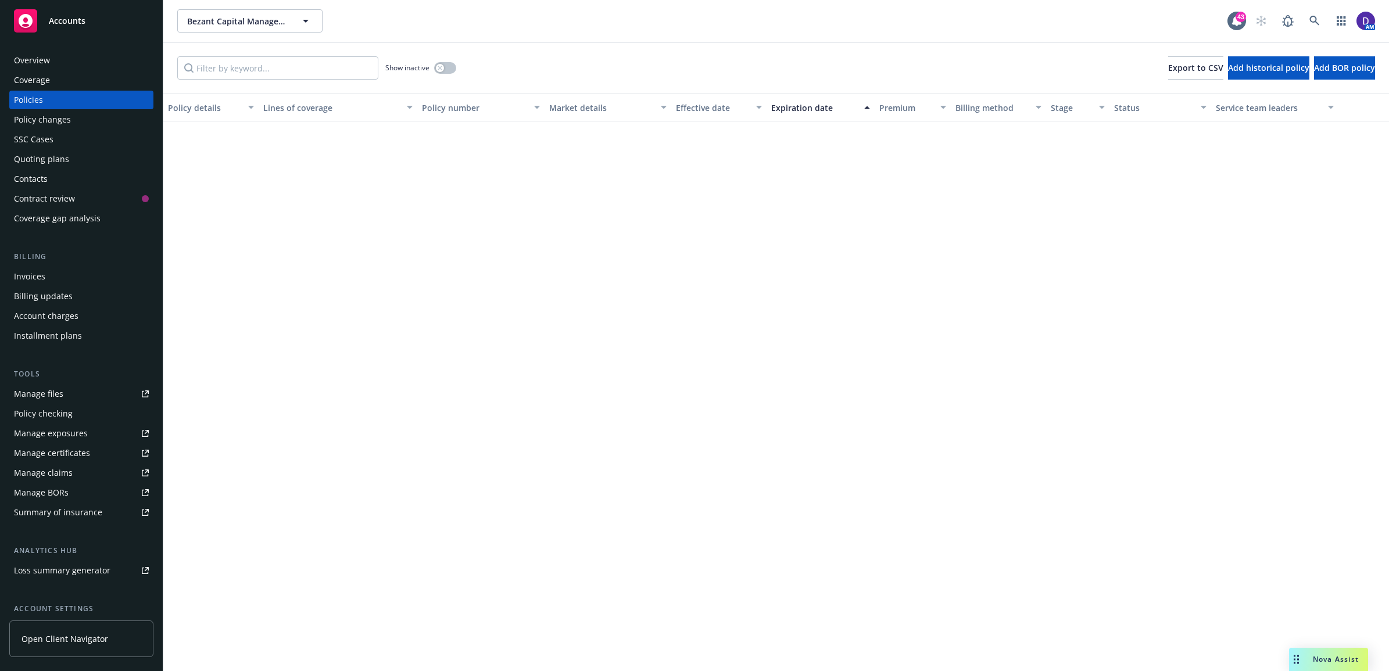  I want to click on a: Manage exposures, so click(81, 434).